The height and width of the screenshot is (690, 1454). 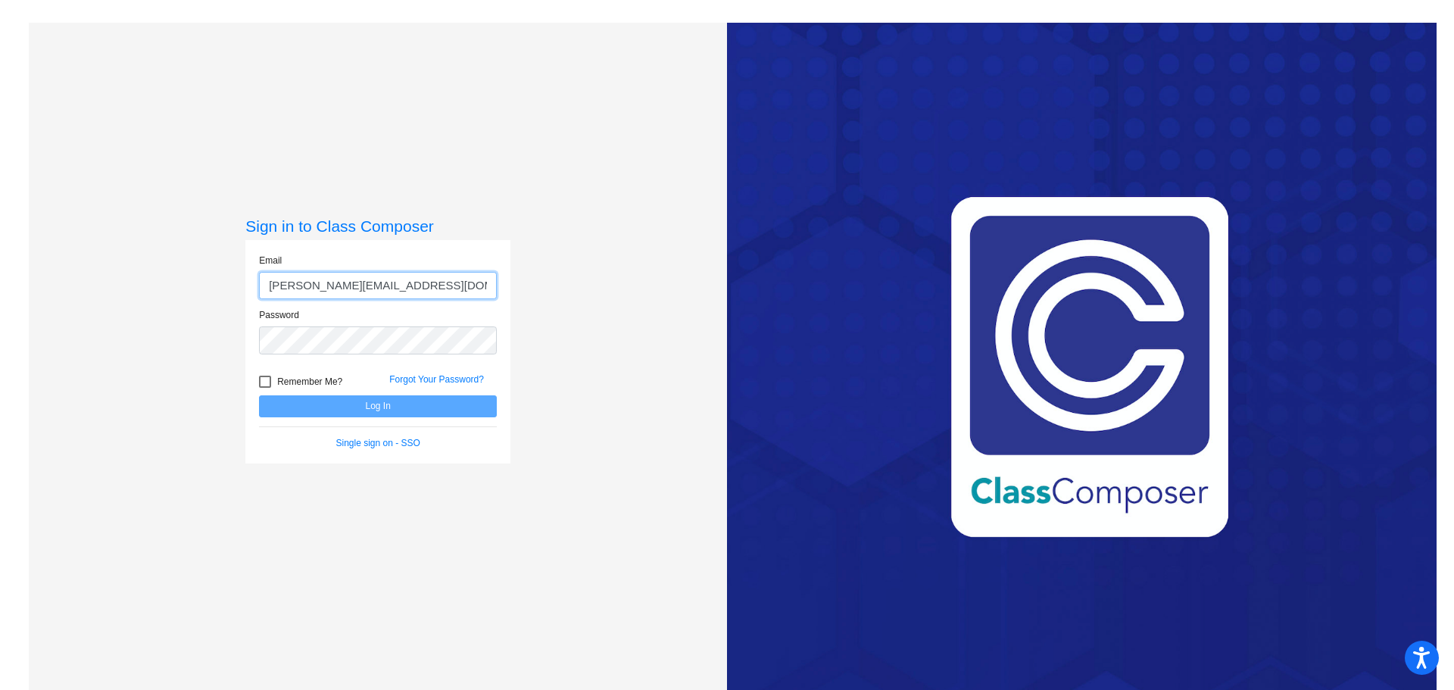 What do you see at coordinates (436, 379) in the screenshot?
I see `a: Forgot Your Password?` at bounding box center [436, 379].